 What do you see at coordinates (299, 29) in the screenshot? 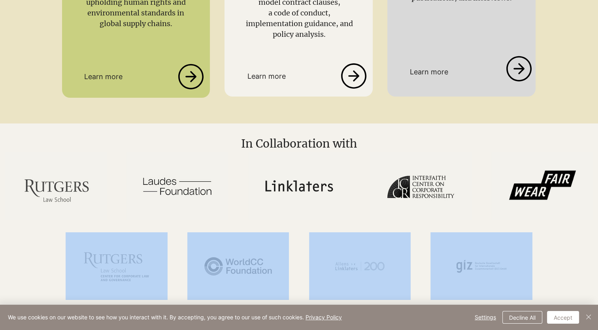
I see `span: implementation guidance, and policy analysis.` at bounding box center [299, 29].